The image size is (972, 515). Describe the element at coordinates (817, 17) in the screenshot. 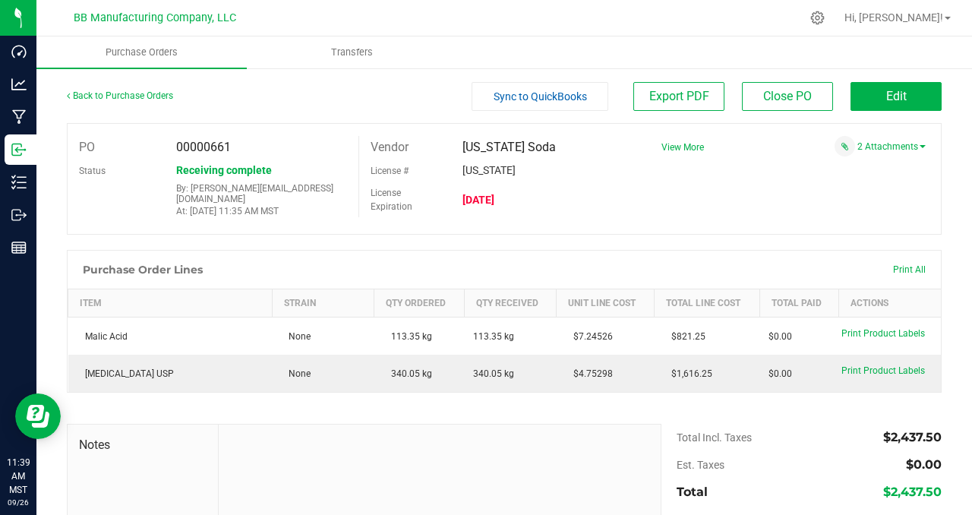

I see `div: Manage settings` at that location.